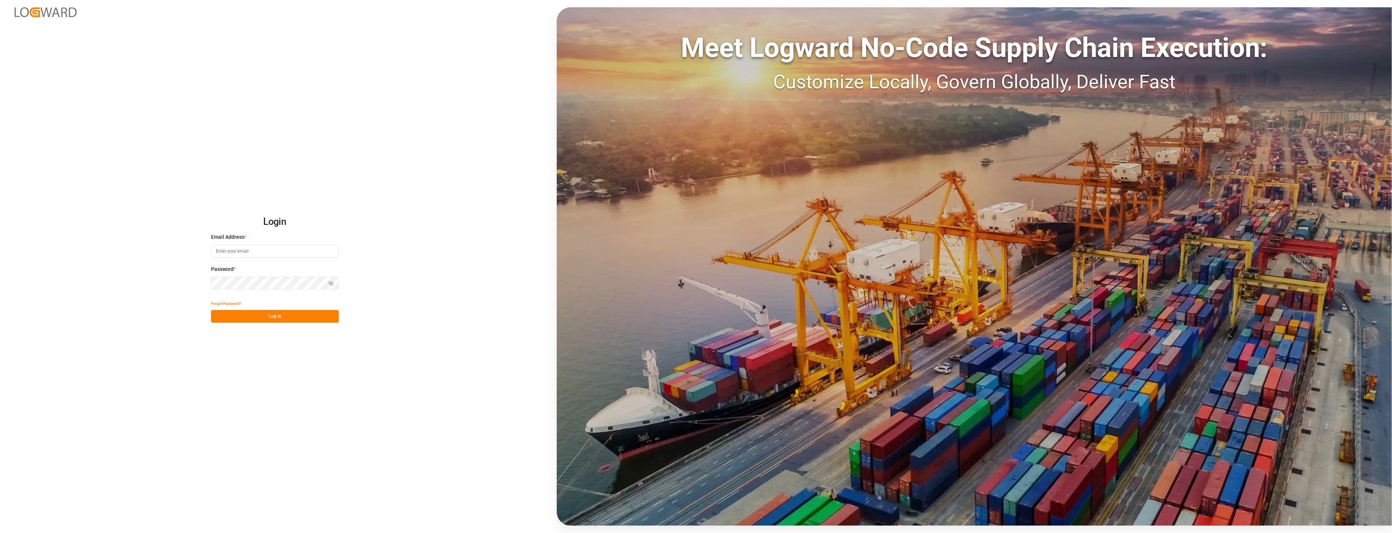 Image resolution: width=1392 pixels, height=533 pixels. I want to click on img: Logward_new_orange.png, so click(46, 12).